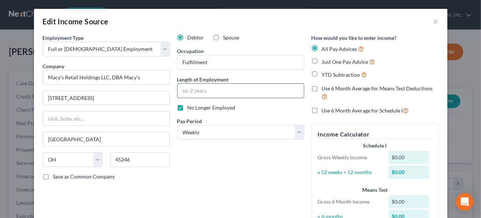  Describe the element at coordinates (190, 121) in the screenshot. I see `span: Pay Period` at that location.